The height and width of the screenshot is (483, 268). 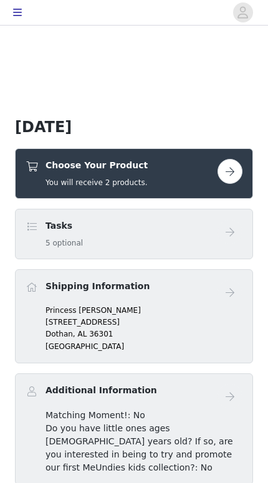 What do you see at coordinates (101, 390) in the screenshot?
I see `h4: Additional Information` at bounding box center [101, 390].